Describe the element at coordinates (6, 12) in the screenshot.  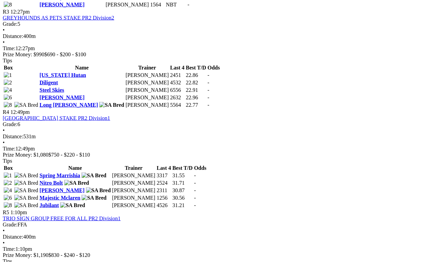
I see `span: R3` at that location.